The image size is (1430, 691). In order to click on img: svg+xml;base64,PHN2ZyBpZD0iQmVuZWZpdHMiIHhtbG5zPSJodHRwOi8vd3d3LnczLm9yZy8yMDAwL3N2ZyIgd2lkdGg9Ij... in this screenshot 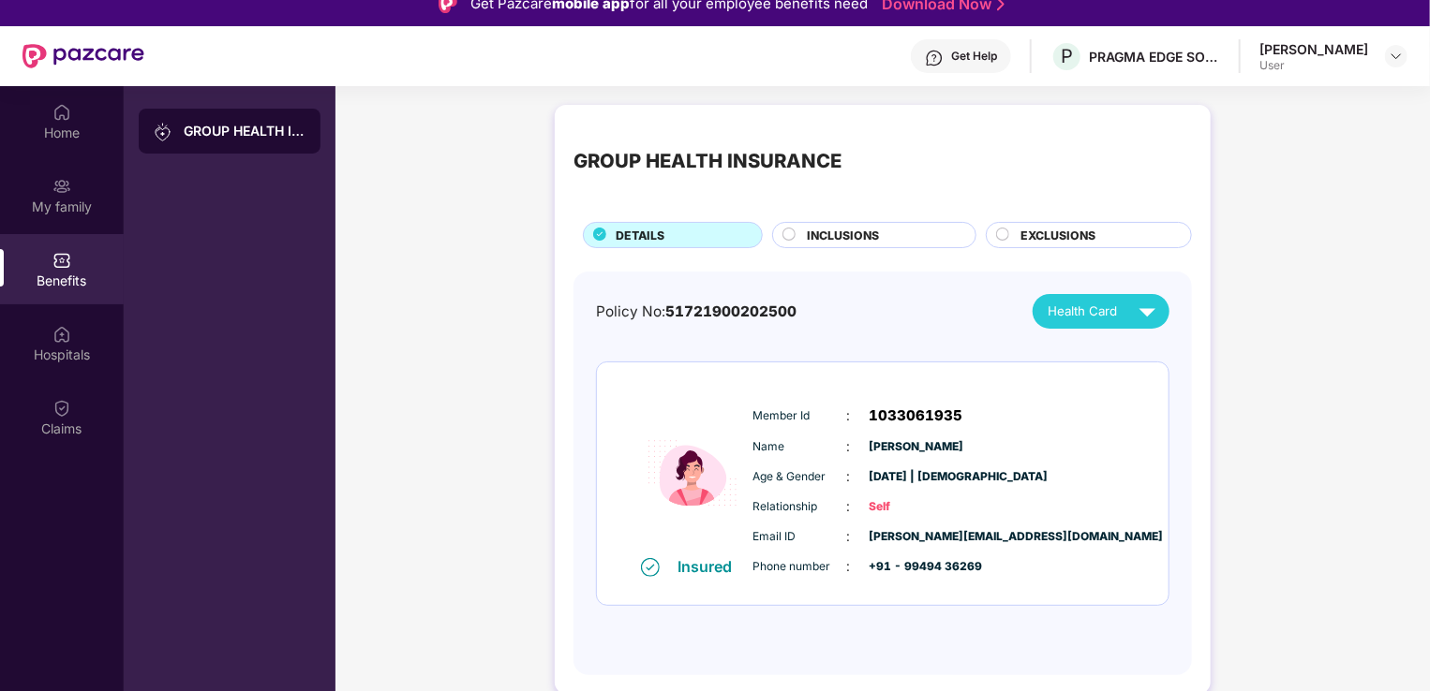, I will do `click(62, 260)`.